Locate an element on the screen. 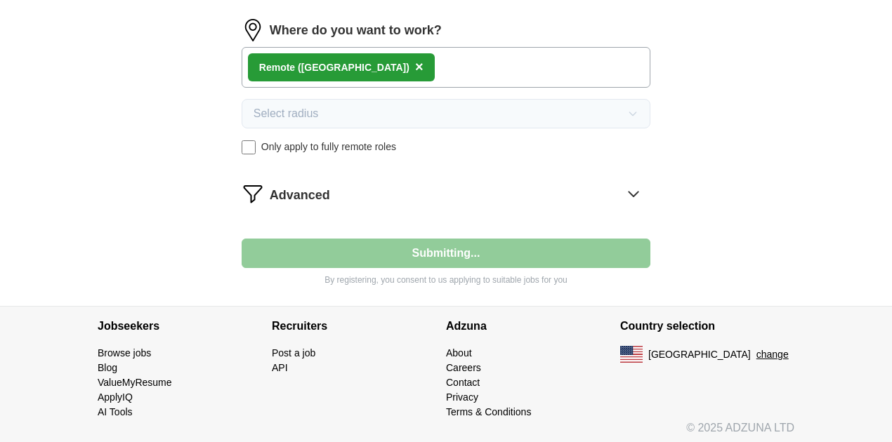 The width and height of the screenshot is (892, 442). a: About is located at coordinates (459, 353).